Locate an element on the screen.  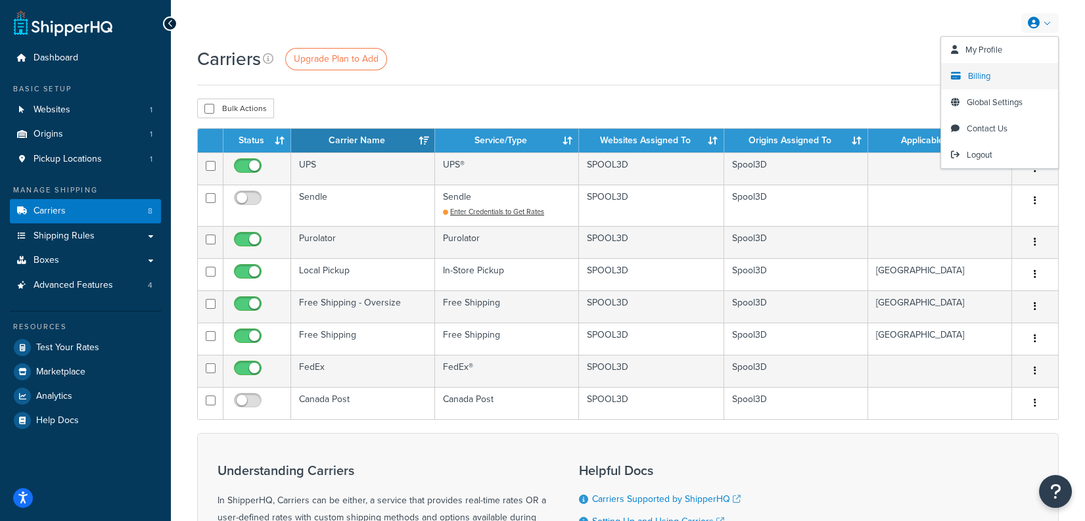
th: Service/Type: activate to sort column ascending is located at coordinates (507, 141).